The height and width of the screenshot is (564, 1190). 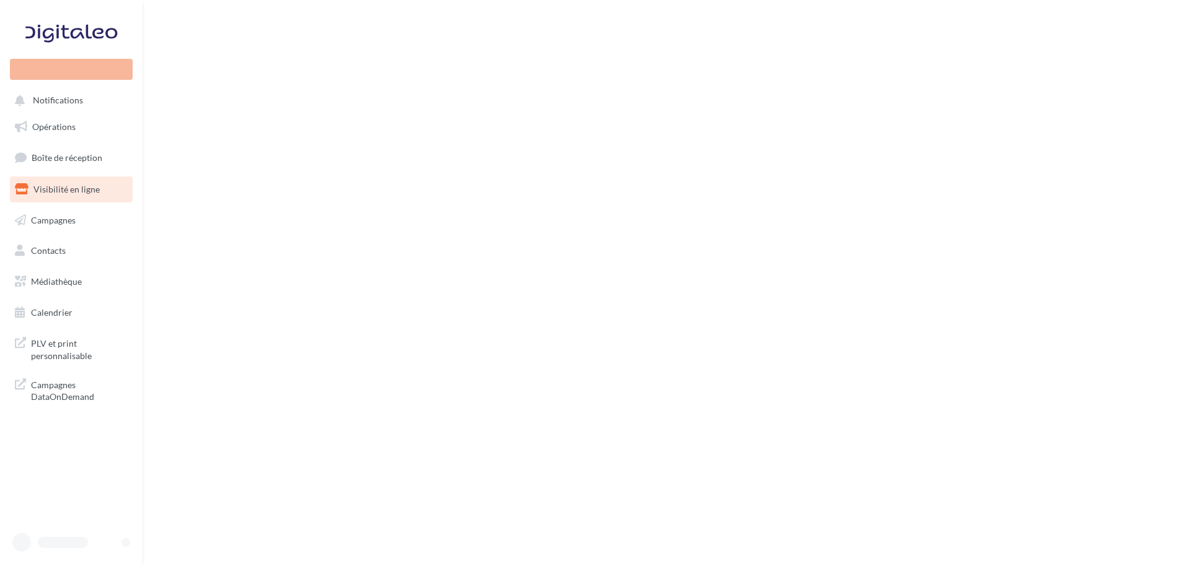 What do you see at coordinates (71, 221) in the screenshot?
I see `a: Campagnes` at bounding box center [71, 221].